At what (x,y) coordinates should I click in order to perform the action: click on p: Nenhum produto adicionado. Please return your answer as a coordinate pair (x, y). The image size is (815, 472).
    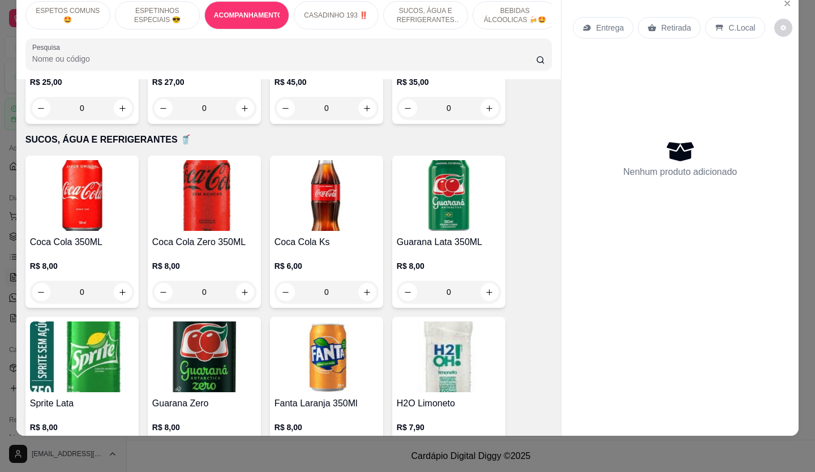
    Looking at the image, I should click on (680, 172).